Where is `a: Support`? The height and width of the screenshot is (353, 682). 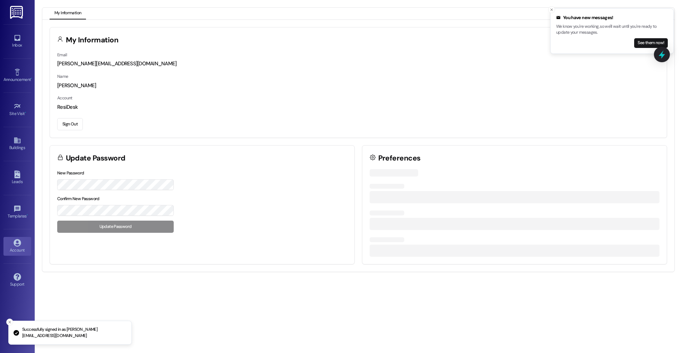 a: Support is located at coordinates (17, 280).